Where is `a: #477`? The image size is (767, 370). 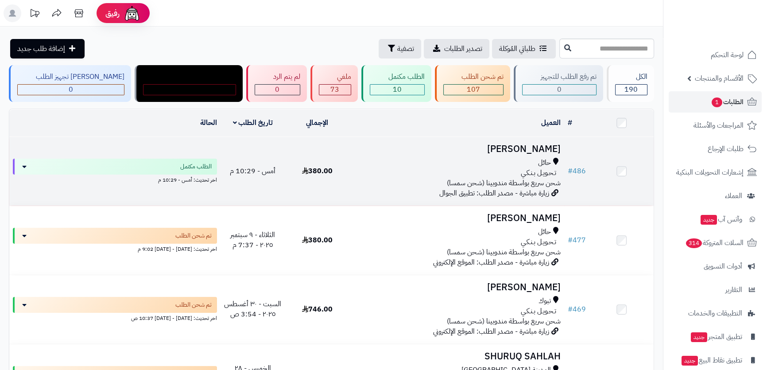
a: #477 is located at coordinates (577, 240).